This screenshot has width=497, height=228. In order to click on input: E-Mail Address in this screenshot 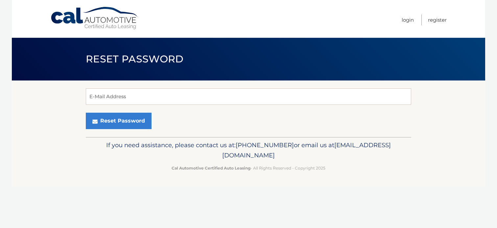, I will do `click(249, 97)`.